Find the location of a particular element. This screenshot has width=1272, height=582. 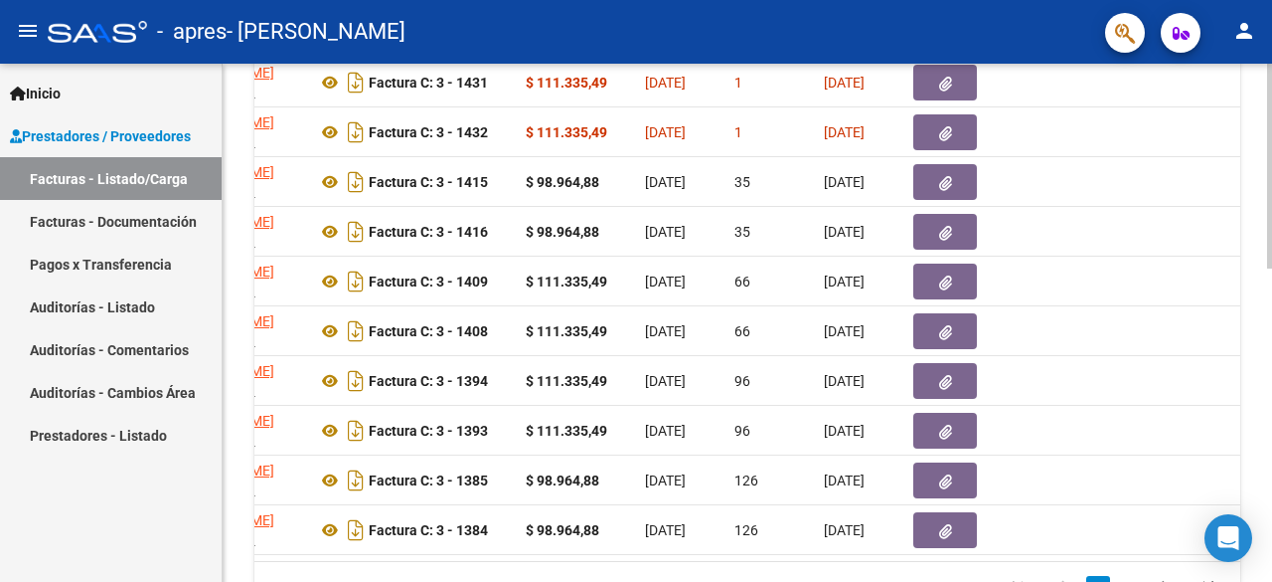

div: Open Intercom Messenger is located at coordinates (1229, 538).